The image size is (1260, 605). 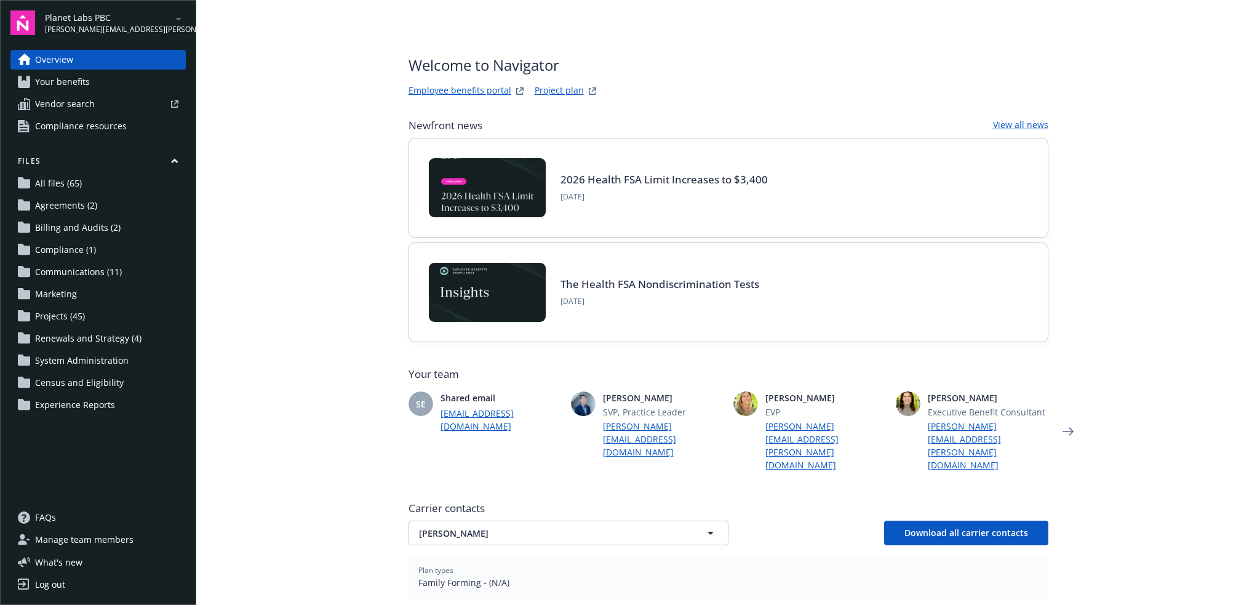 I want to click on a: The Health FSA Nondiscrimination Tests, so click(x=659, y=284).